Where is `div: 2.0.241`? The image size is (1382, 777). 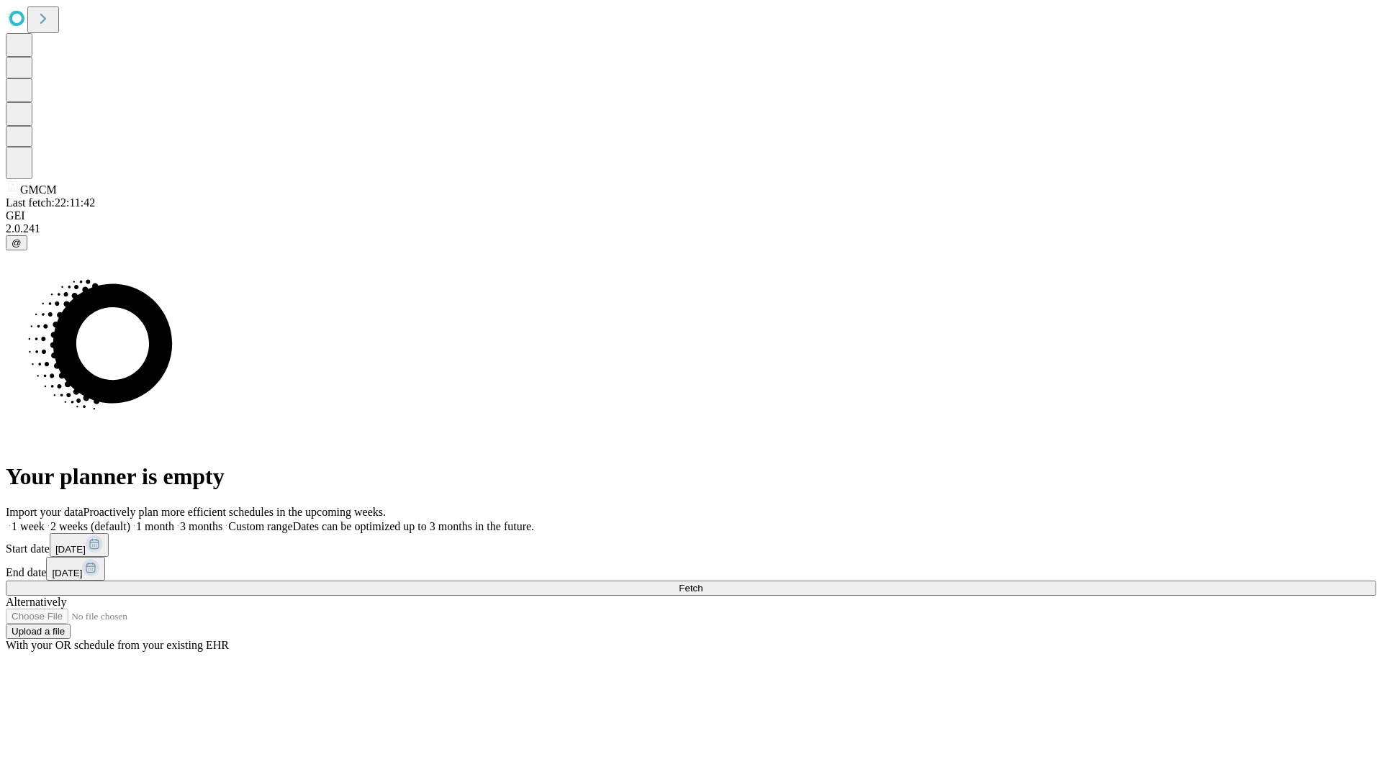
div: 2.0.241 is located at coordinates (691, 229).